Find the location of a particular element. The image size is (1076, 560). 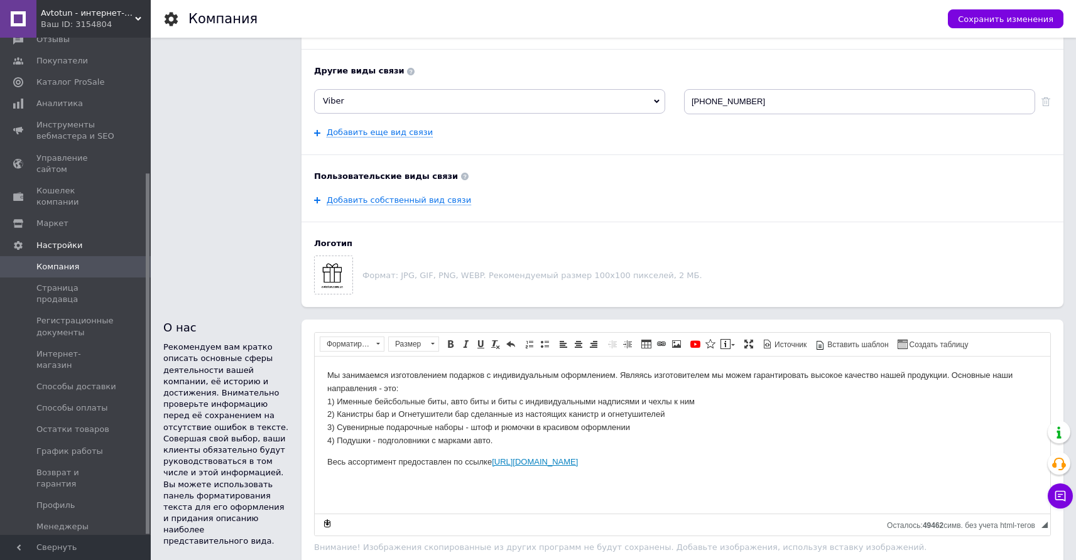

span: Управление сайтом is located at coordinates (76, 164).